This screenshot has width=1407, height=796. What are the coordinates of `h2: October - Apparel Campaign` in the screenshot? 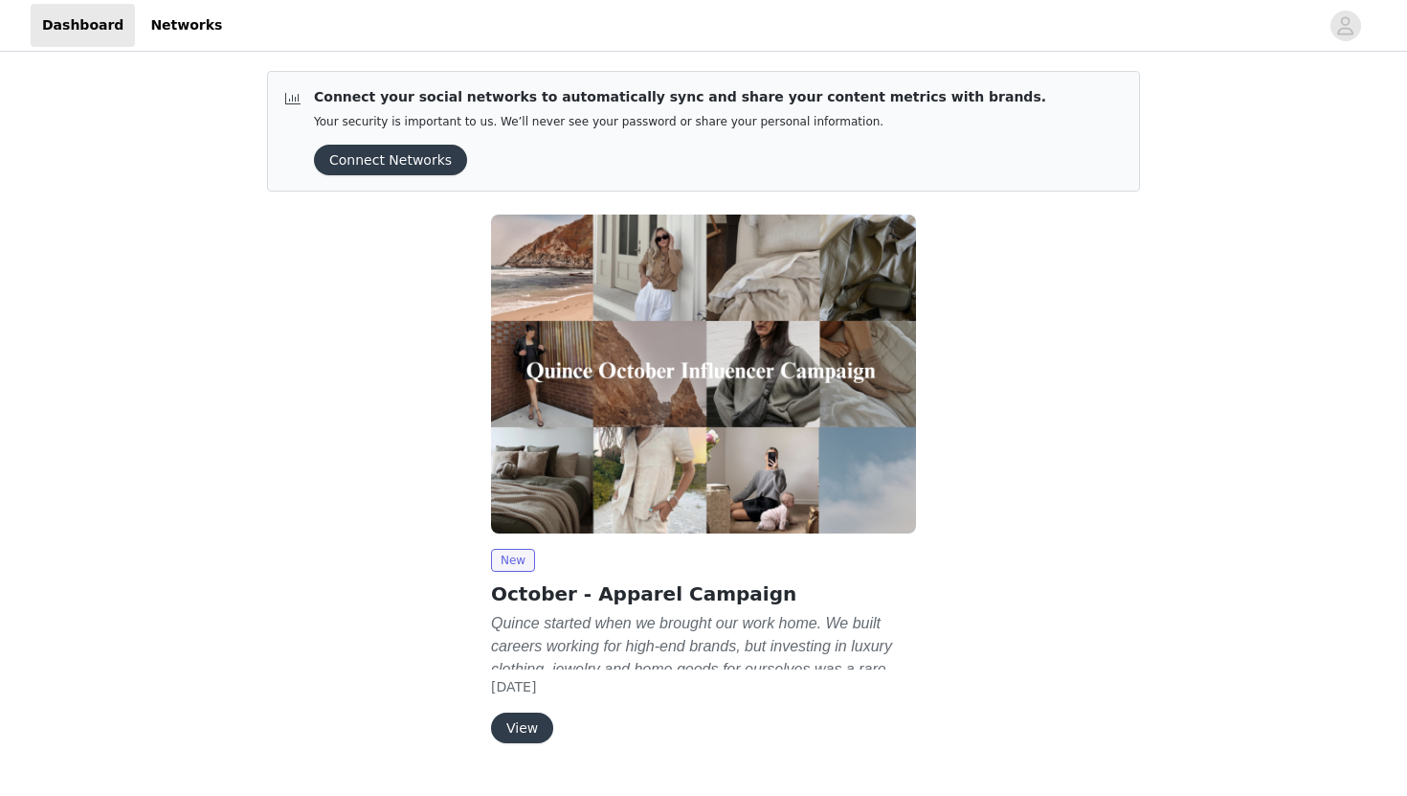 It's located at (704, 594).